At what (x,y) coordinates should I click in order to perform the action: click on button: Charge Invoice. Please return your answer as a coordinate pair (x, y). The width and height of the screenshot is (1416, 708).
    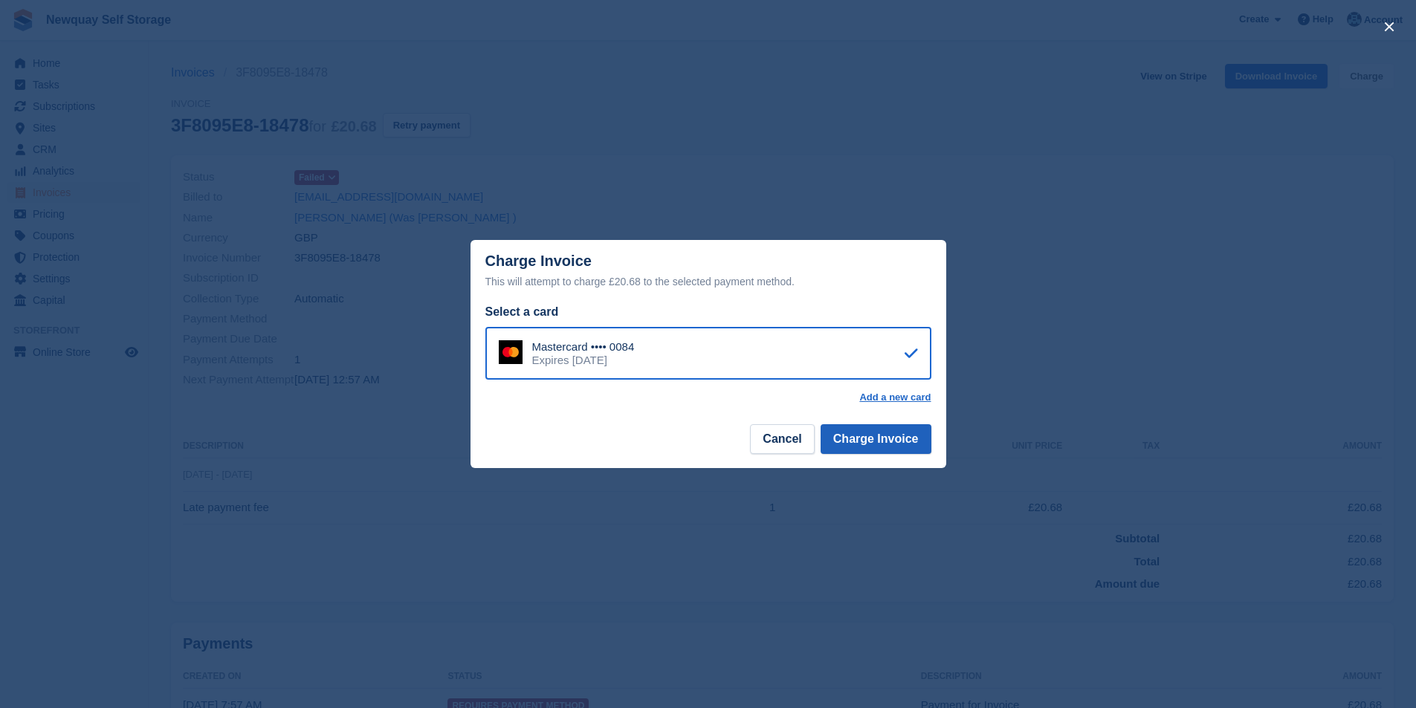
    Looking at the image, I should click on (875, 439).